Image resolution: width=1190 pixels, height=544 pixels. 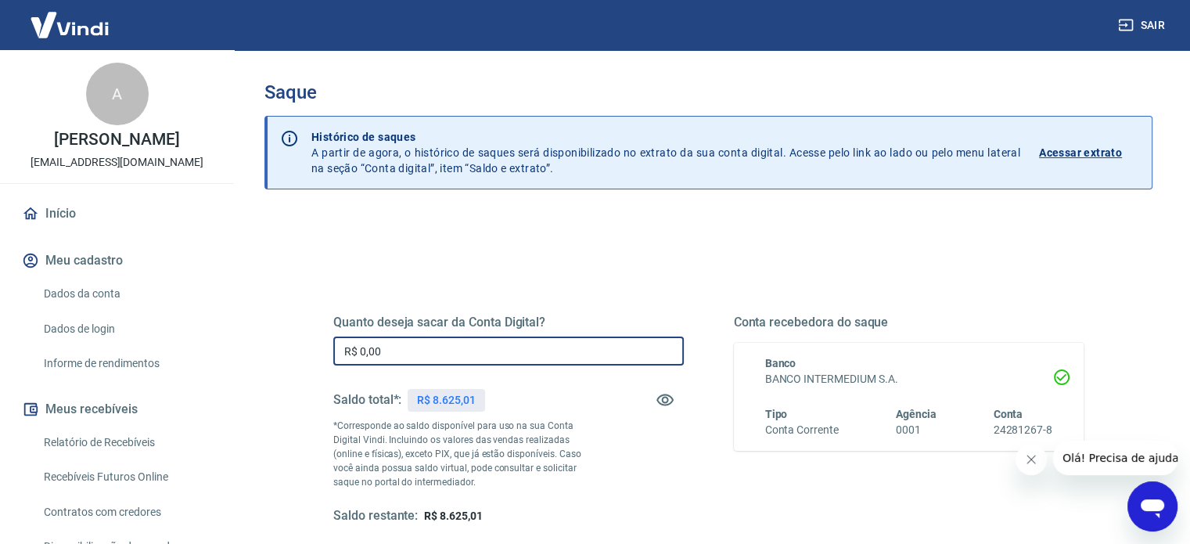 What do you see at coordinates (666, 153) in the screenshot?
I see `p: A partir de agora, o histórico de saques será disponibilizado no extrato da sua conta digital. Ac...` at bounding box center [666, 153].